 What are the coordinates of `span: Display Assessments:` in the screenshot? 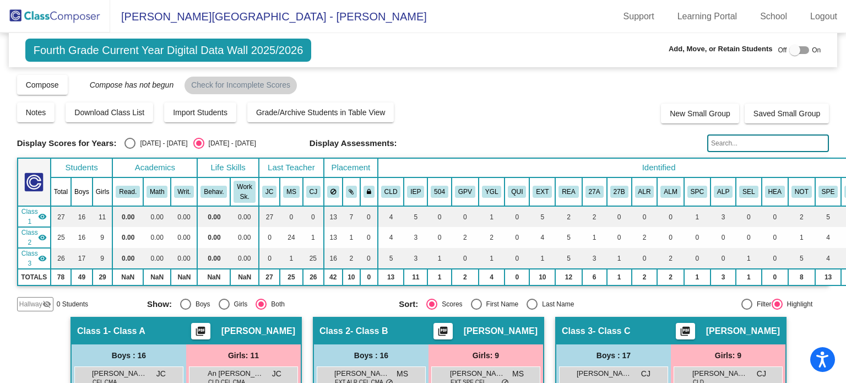 It's located at (353, 143).